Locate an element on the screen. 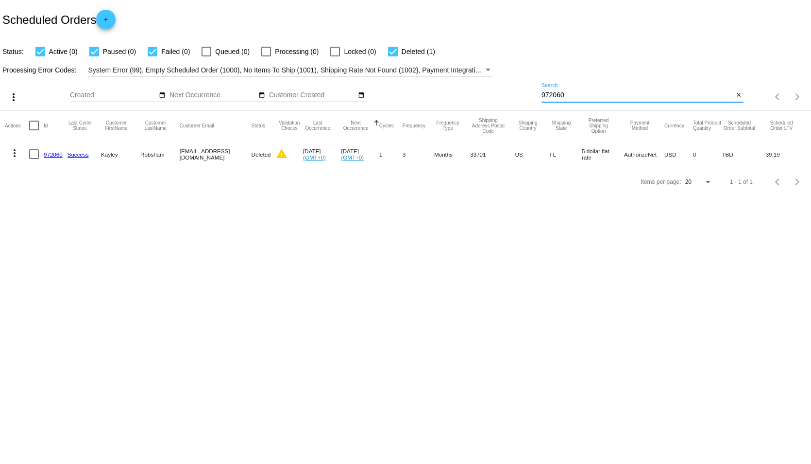 Image resolution: width=811 pixels, height=464 pixels. mat-cell: 39.19 is located at coordinates (786, 154).